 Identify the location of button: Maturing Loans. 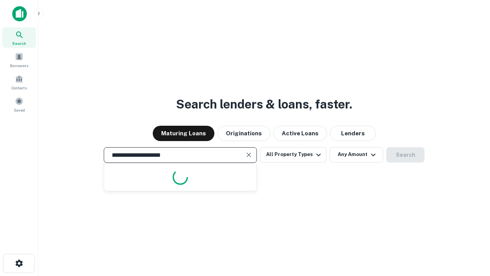
(183, 133).